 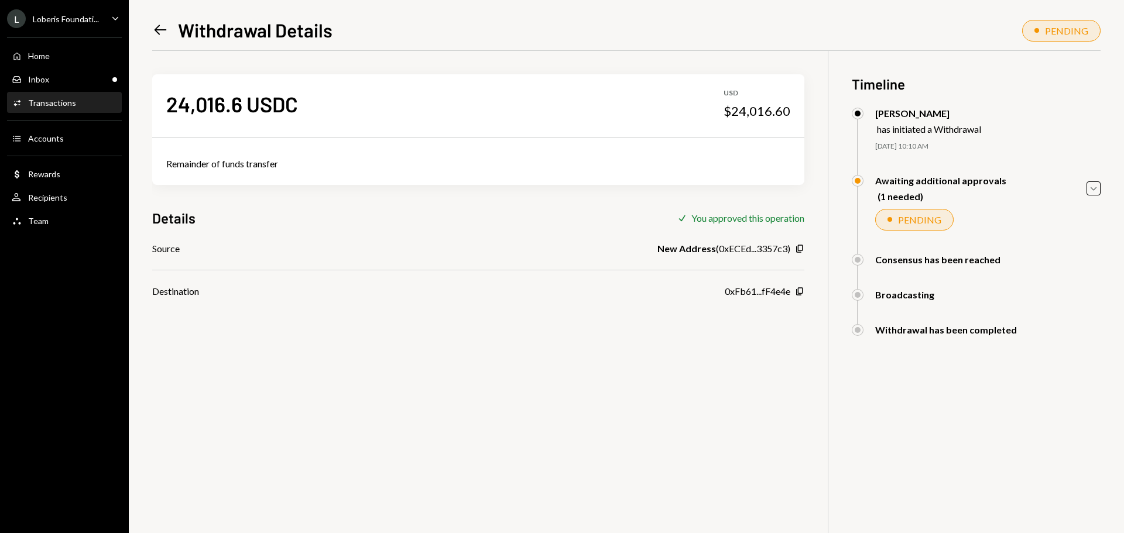 What do you see at coordinates (255, 30) in the screenshot?
I see `h1: Withdrawal Details` at bounding box center [255, 30].